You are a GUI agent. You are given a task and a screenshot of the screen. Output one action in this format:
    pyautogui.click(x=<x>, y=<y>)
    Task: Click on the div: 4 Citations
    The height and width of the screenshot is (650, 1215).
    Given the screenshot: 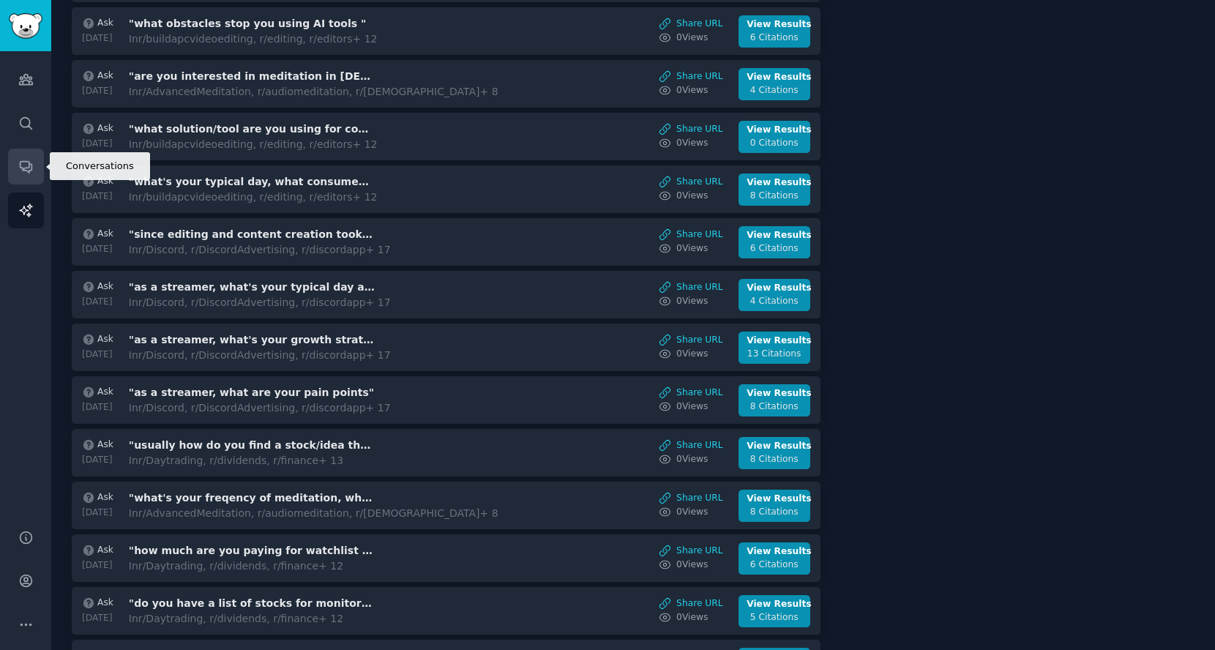 What is the action you would take?
    pyautogui.click(x=773, y=301)
    